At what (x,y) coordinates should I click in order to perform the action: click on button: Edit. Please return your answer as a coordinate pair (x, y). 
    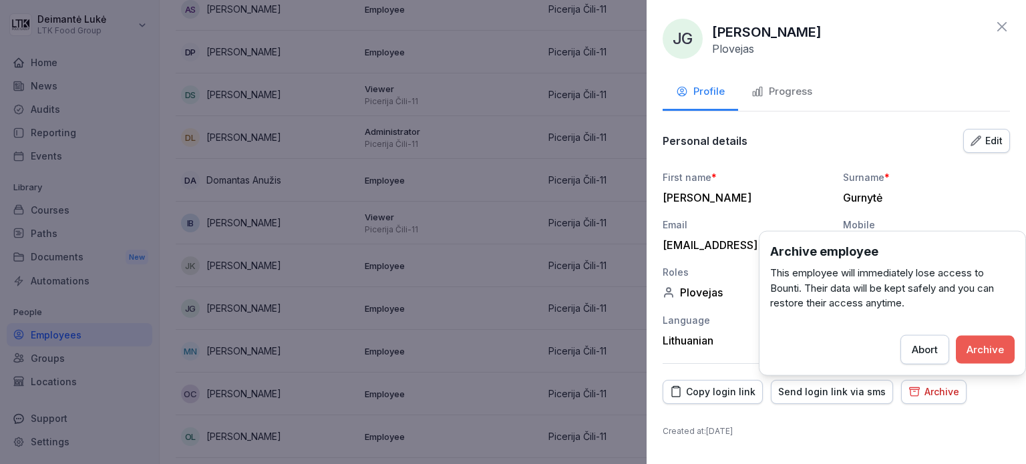
    Looking at the image, I should click on (986, 141).